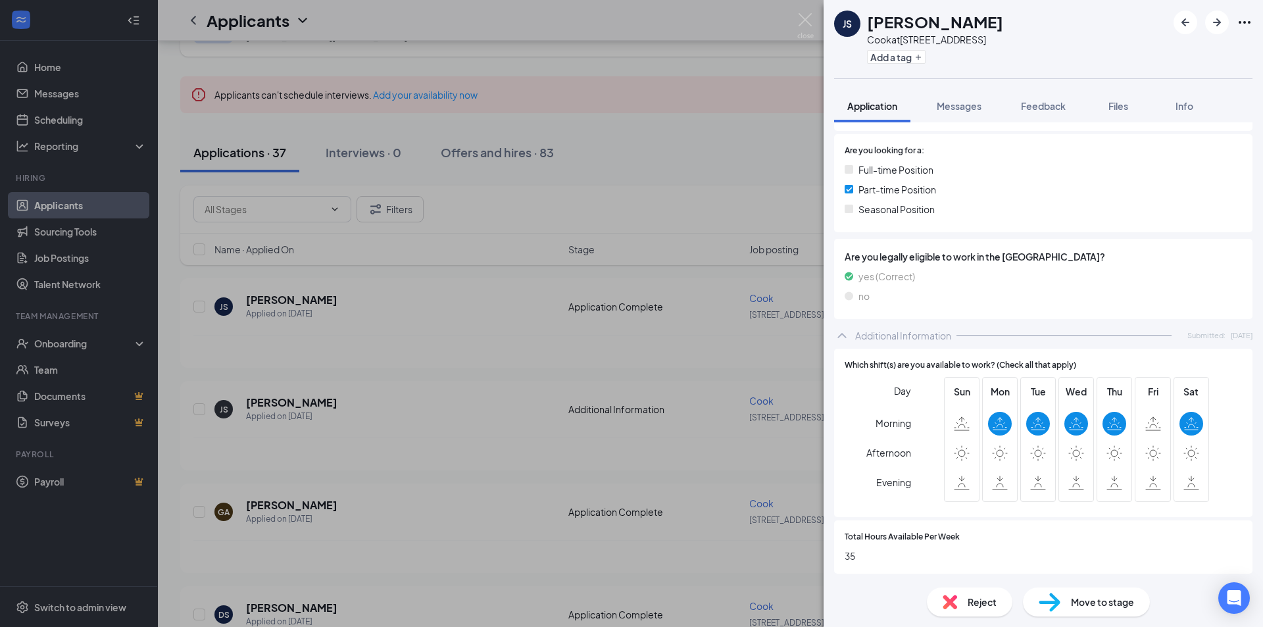 The image size is (1263, 627). What do you see at coordinates (887, 276) in the screenshot?
I see `span: yes (Correct)` at bounding box center [887, 276].